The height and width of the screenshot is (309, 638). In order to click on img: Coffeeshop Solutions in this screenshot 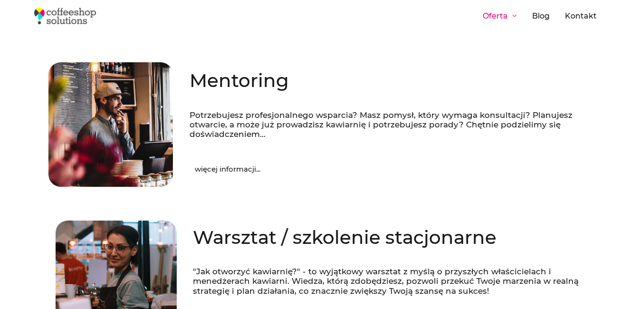, I will do `click(65, 16)`.